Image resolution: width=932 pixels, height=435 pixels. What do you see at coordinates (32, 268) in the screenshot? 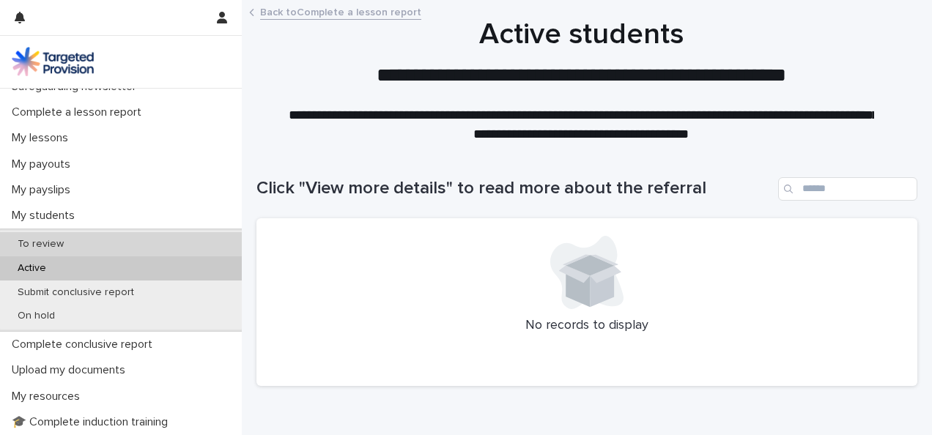
I see `p: Active` at bounding box center [32, 268].